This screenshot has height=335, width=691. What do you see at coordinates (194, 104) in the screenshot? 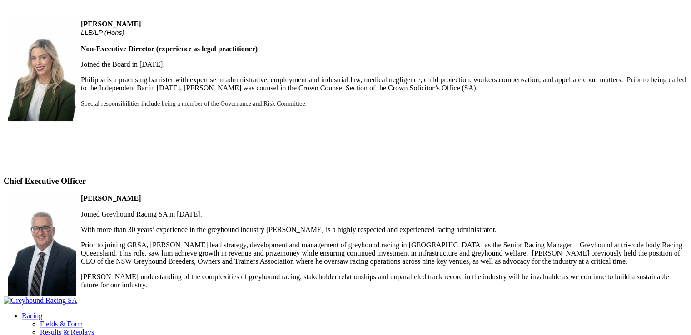
I see `span: Special responsibilities include being a member of the Governance and Risk Committee.` at bounding box center [194, 104].